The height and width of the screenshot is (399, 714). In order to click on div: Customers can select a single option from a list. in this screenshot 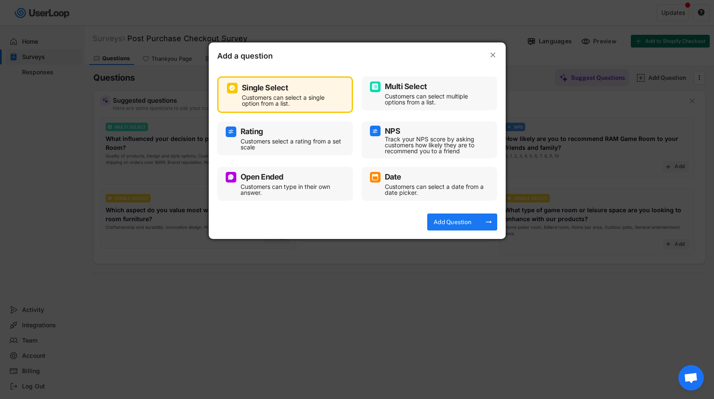, I will do `click(292, 101)`.